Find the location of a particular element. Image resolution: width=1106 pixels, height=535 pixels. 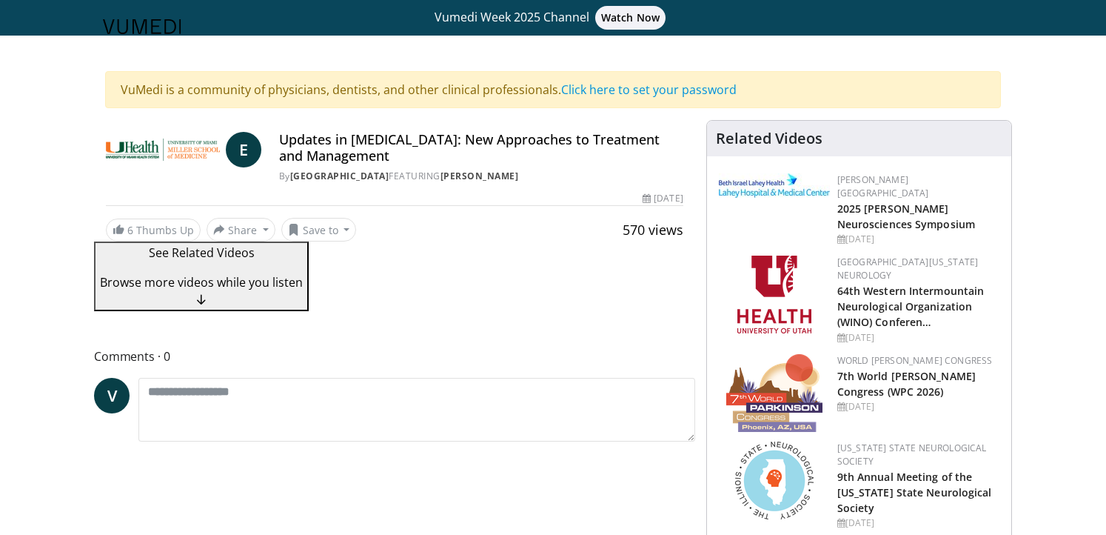

span: V is located at coordinates (112, 395).